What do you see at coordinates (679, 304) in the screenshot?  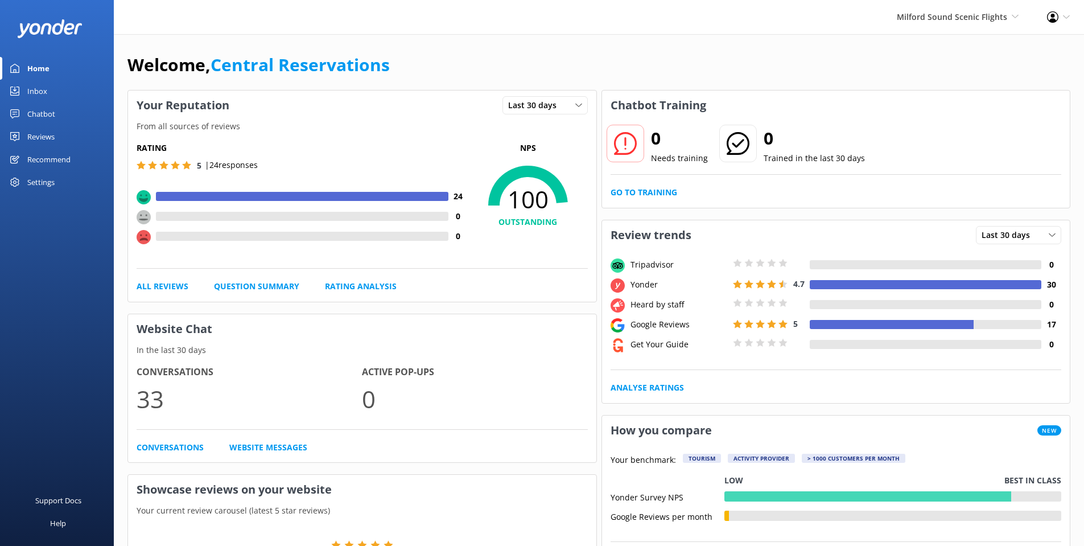 I see `div: Heard by staff` at bounding box center [679, 304].